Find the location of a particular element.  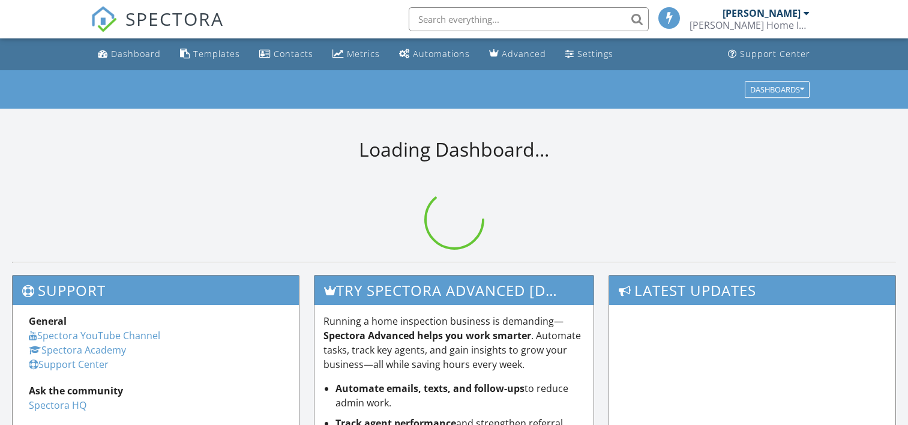

div: Dashboard is located at coordinates (136, 53).